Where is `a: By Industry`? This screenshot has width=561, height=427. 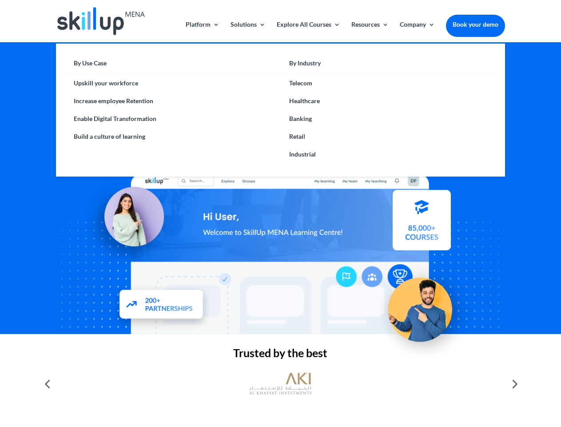 a: By Industry is located at coordinates (388, 65).